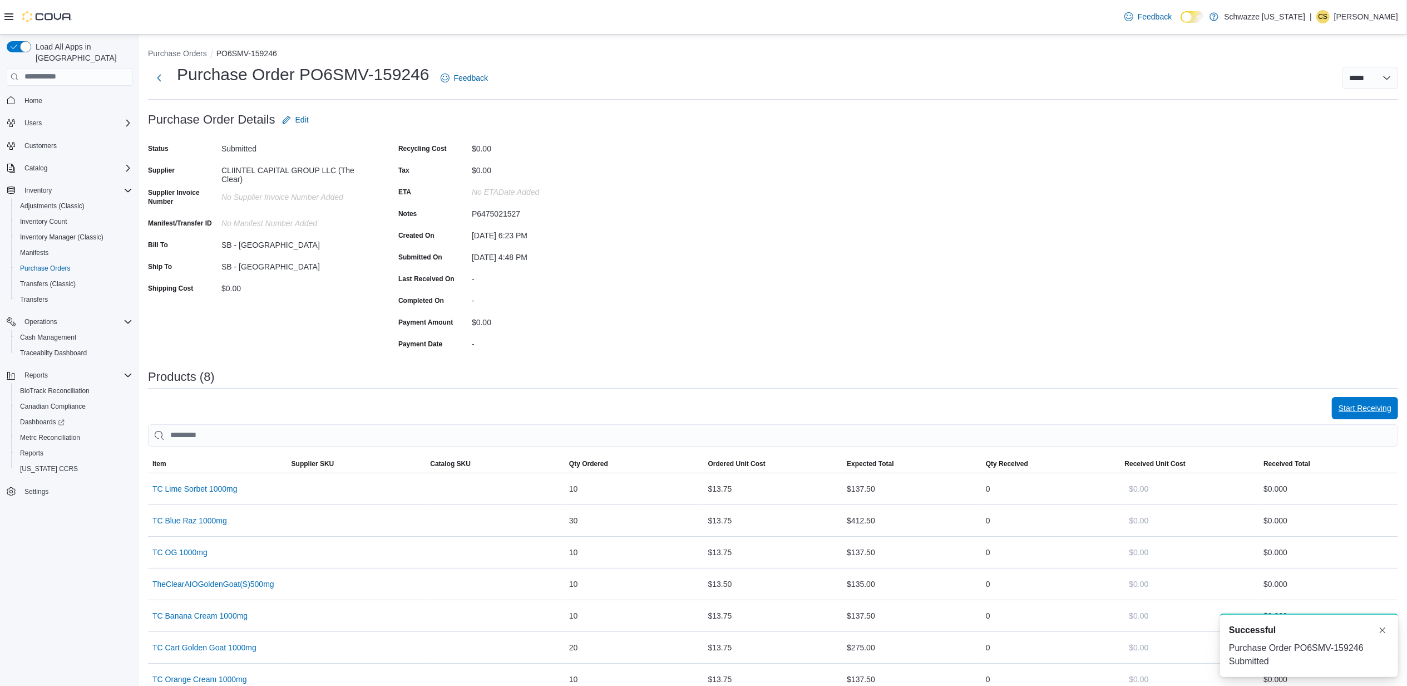 The image size is (1407, 686). I want to click on div: $13.75, so click(773, 520).